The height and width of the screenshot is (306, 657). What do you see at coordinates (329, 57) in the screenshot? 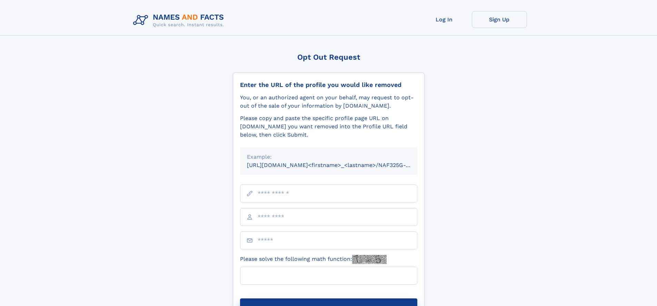
I see `div: Opt Out Request` at bounding box center [329, 57].